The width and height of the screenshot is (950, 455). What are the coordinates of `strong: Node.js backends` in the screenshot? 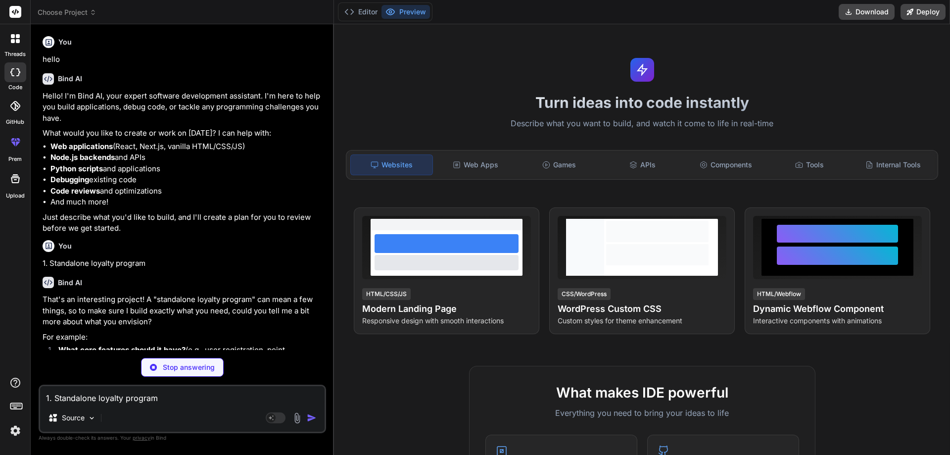 It's located at (83, 157).